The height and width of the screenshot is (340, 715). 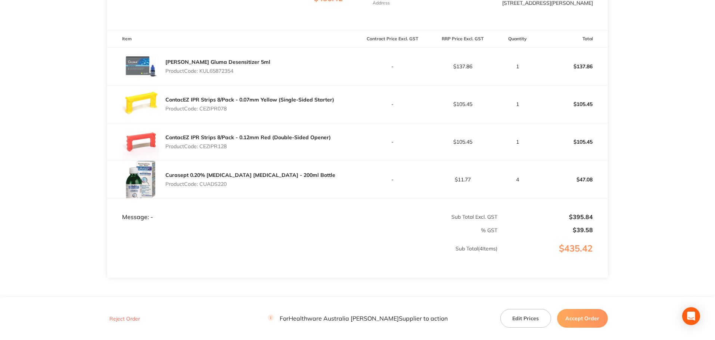 What do you see at coordinates (573, 180) in the screenshot?
I see `p: $47.08` at bounding box center [573, 180].